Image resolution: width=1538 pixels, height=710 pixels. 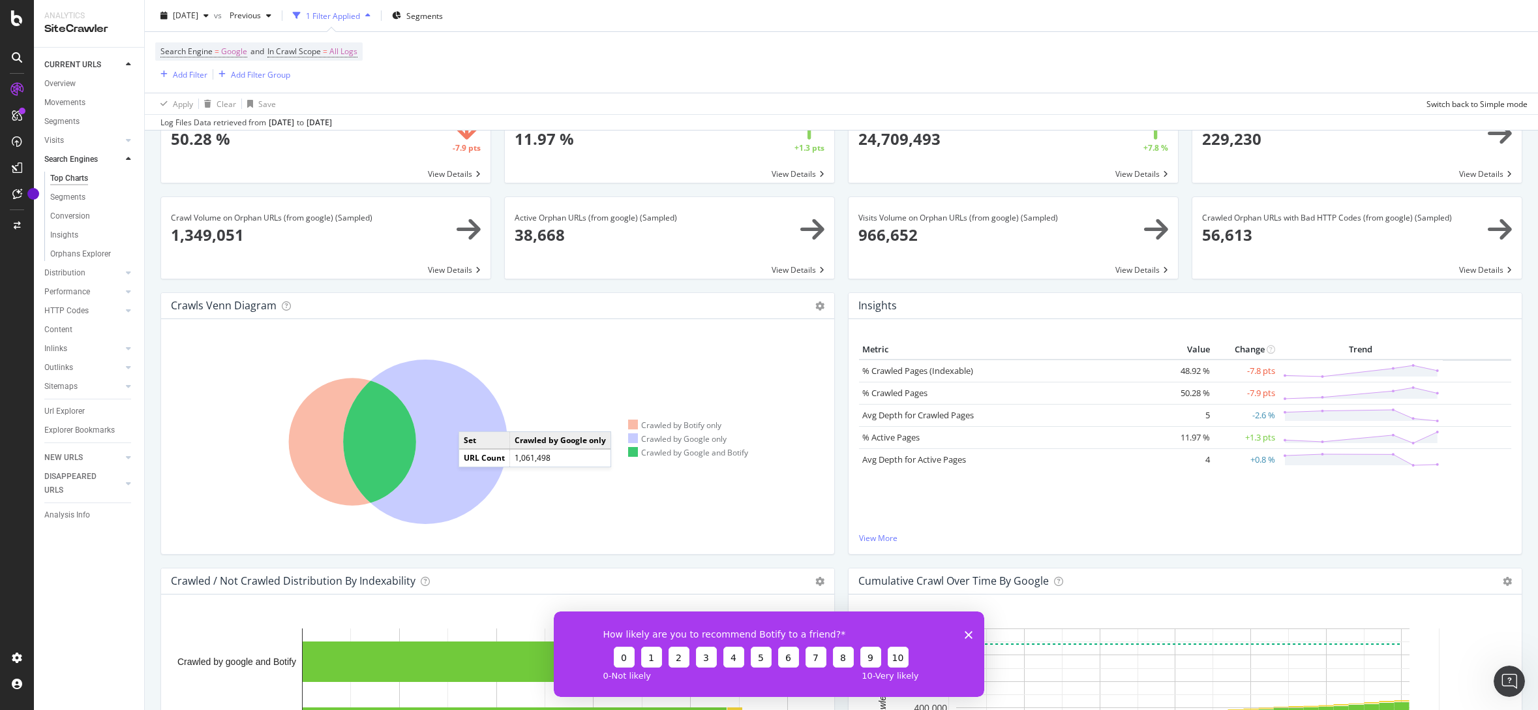 What do you see at coordinates (67, 292) in the screenshot?
I see `div: Performance` at bounding box center [67, 292].